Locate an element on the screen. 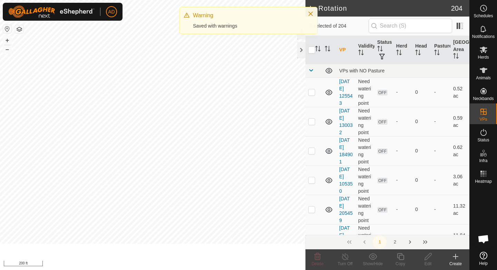 The image size is (497, 270). h2: In Rotation is located at coordinates (380, 8).